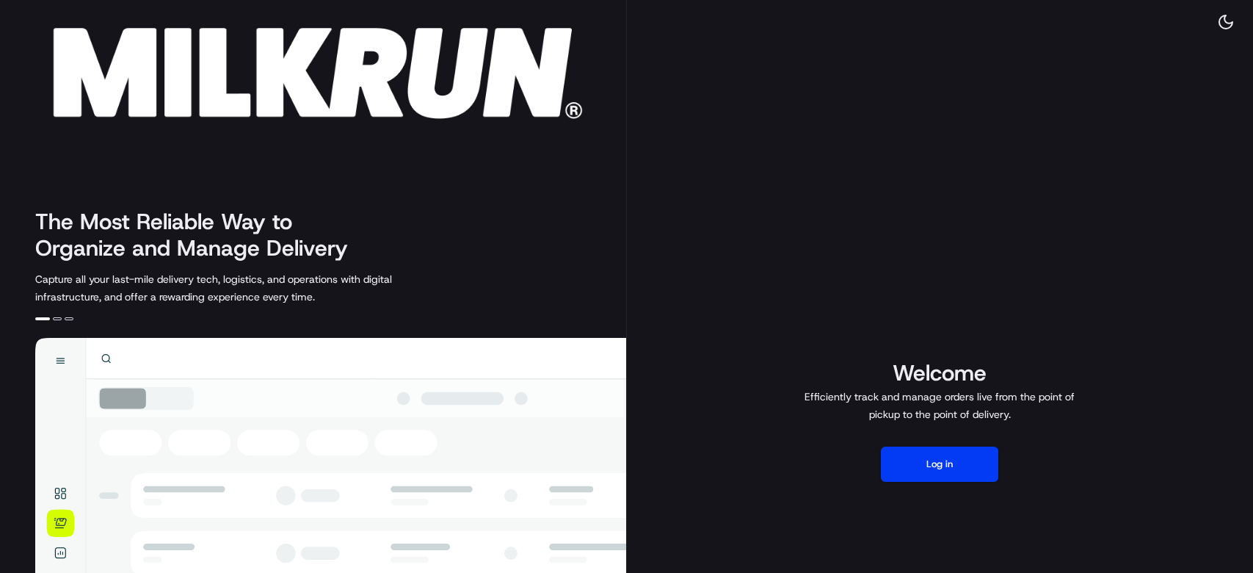  I want to click on button: Log in, so click(940, 464).